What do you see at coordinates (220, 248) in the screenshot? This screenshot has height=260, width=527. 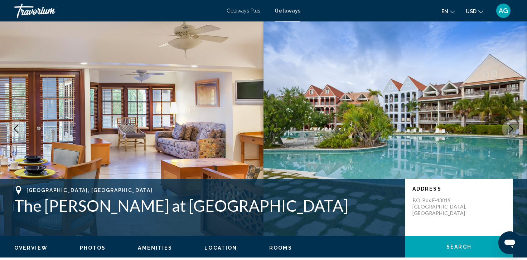 I see `span: Location` at bounding box center [220, 248].